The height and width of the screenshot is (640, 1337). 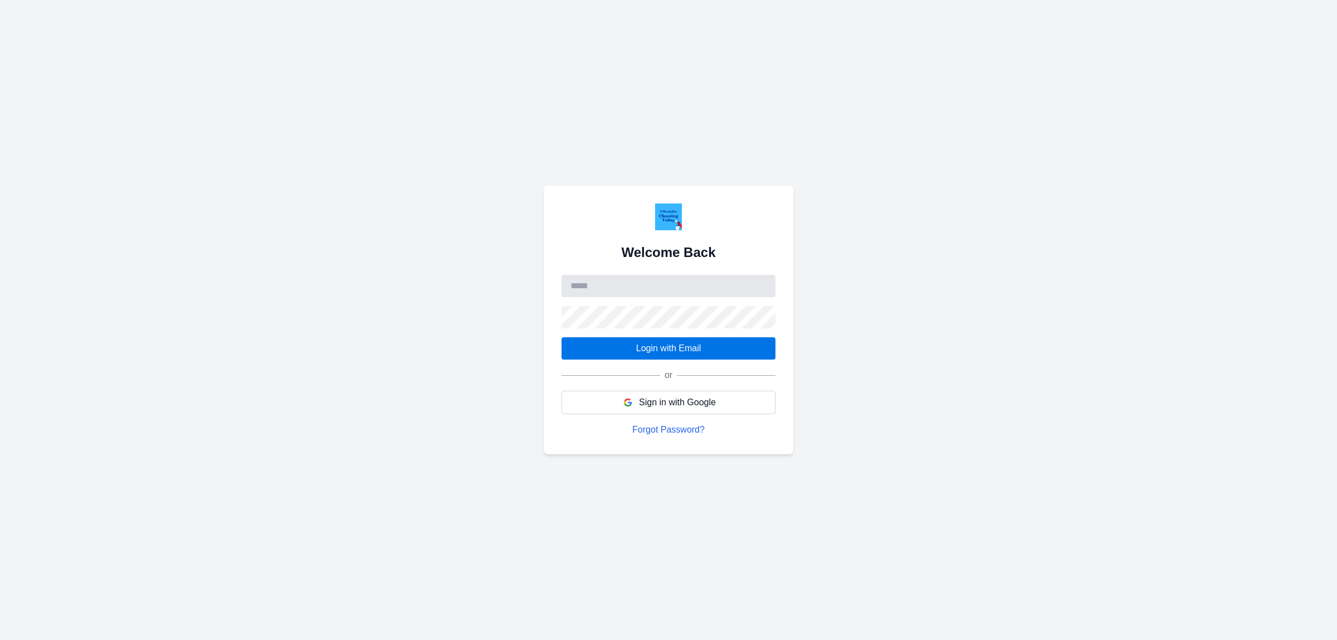 What do you see at coordinates (669, 402) in the screenshot?
I see `button: Sign in with Google` at bounding box center [669, 402].